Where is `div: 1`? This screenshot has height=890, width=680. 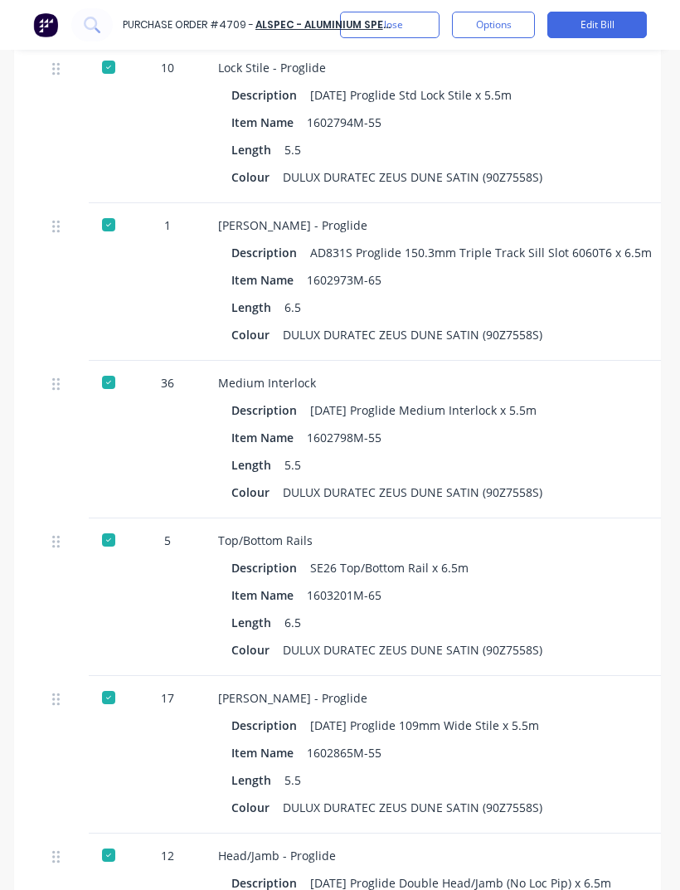 div: 1 is located at coordinates (168, 225).